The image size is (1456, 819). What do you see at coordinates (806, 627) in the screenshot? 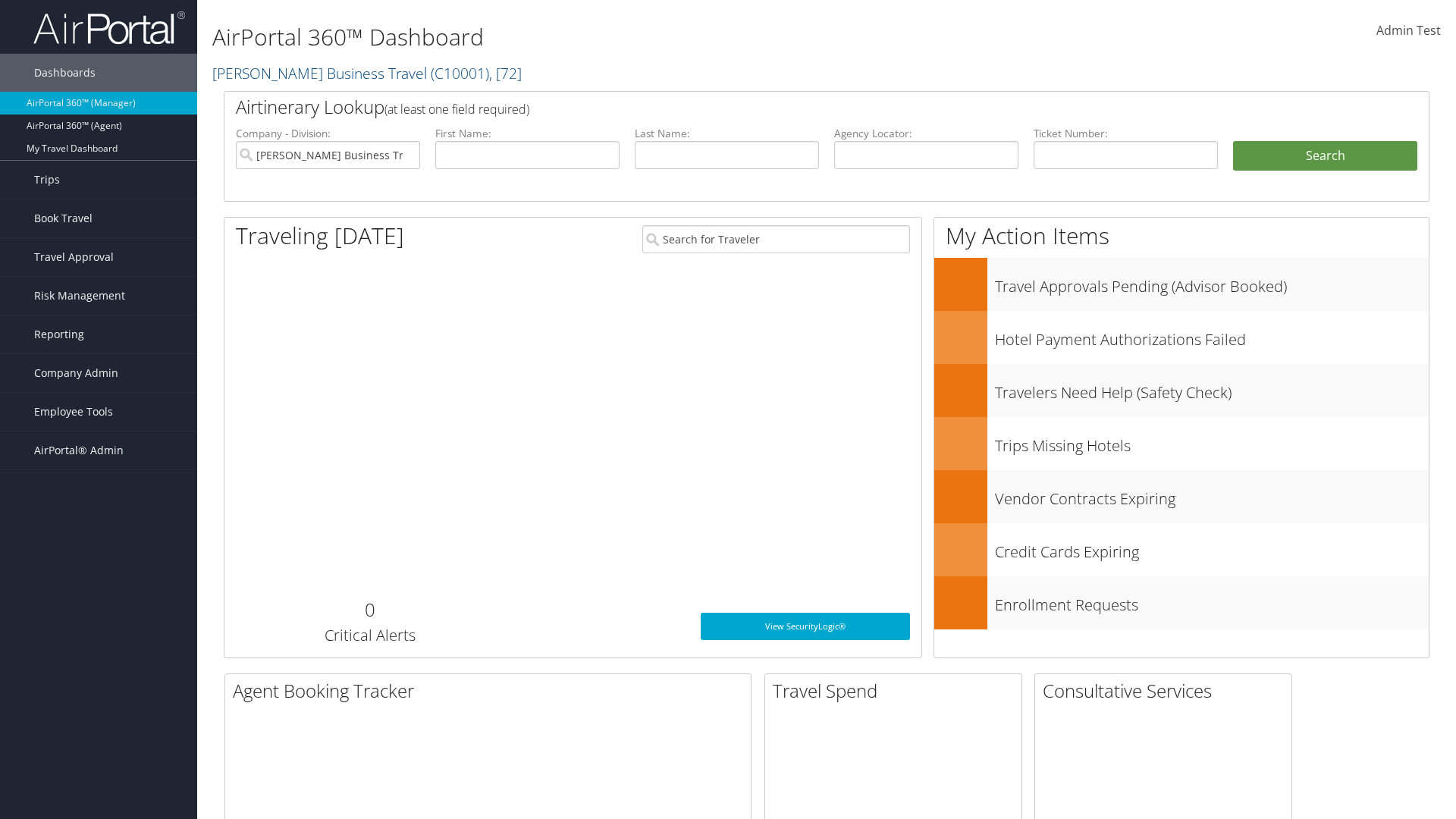
I see `a: View SecurityLogic®` at bounding box center [806, 627].